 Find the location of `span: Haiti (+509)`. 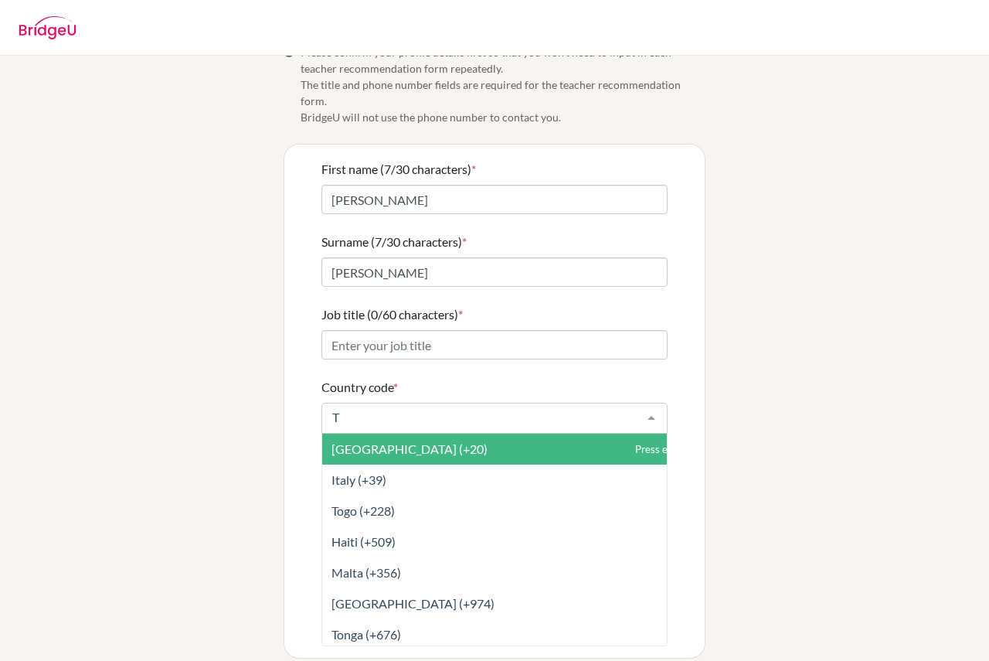

span: Haiti (+509) is located at coordinates (363, 541).